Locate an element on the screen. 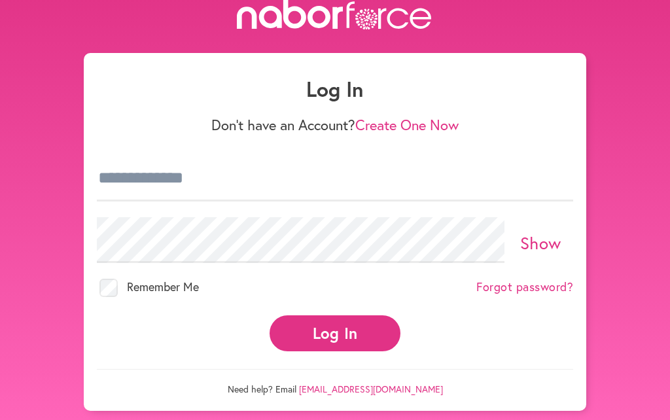 Image resolution: width=670 pixels, height=420 pixels. p: Need help? Email is located at coordinates (335, 382).